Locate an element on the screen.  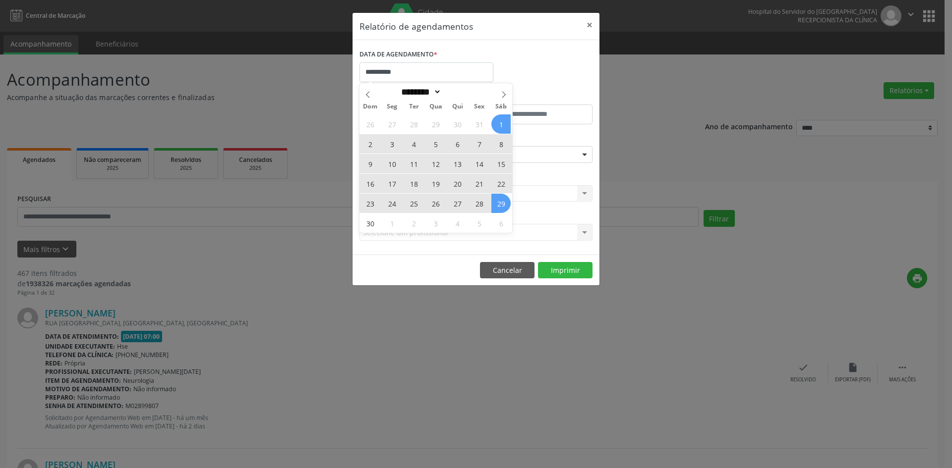
span: Dezembro 6, 2025 is located at coordinates (501, 223).